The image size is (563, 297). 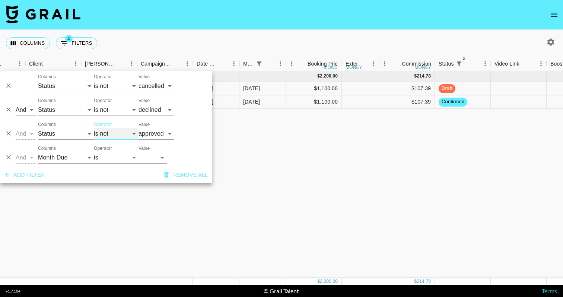 What do you see at coordinates (25, 175) in the screenshot?
I see `button: Add filter` at bounding box center [25, 175].